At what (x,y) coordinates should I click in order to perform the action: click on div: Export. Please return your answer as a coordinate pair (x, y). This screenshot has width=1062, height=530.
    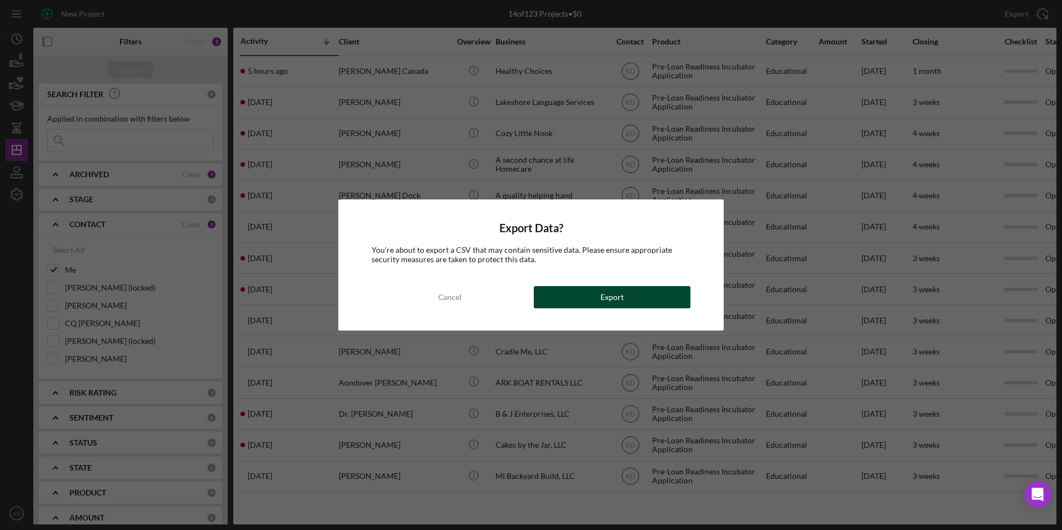
    Looking at the image, I should click on (612, 297).